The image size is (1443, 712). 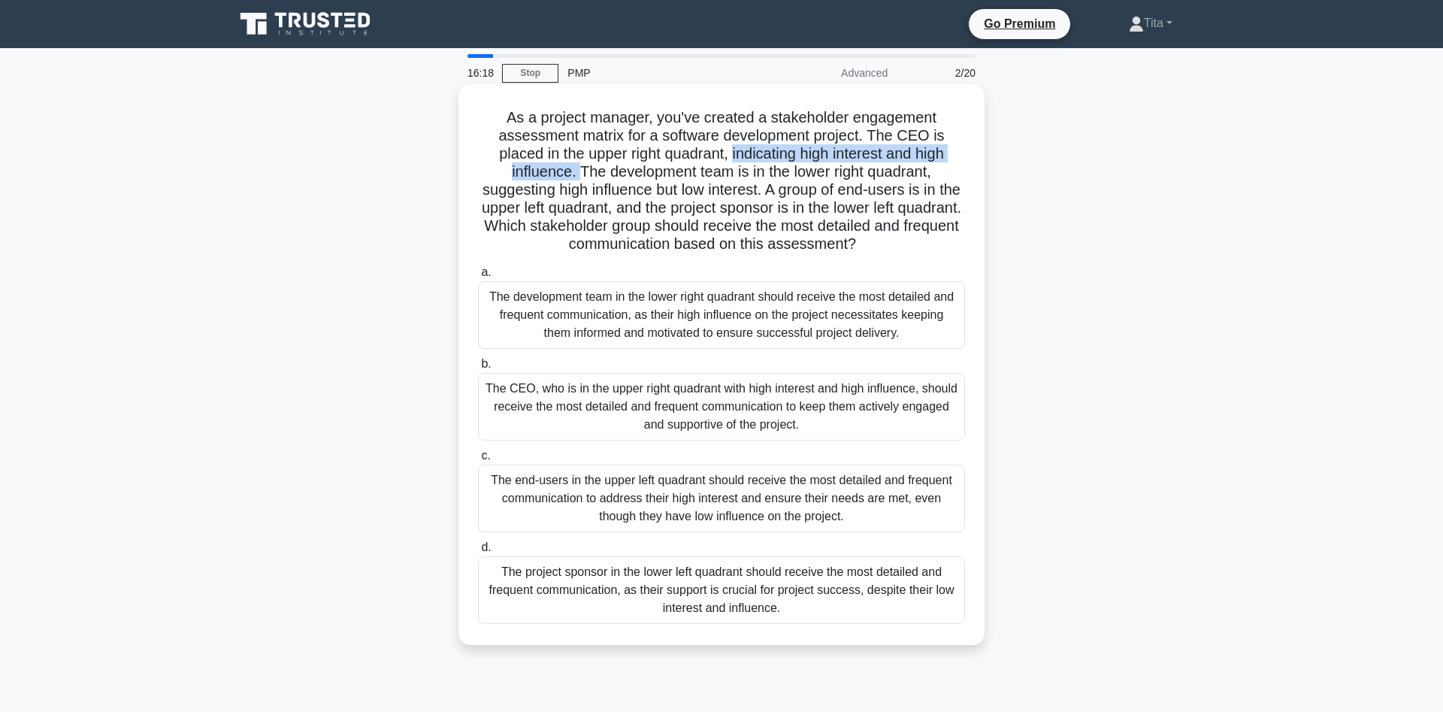 What do you see at coordinates (1019, 23) in the screenshot?
I see `a: Go Premium` at bounding box center [1019, 23].